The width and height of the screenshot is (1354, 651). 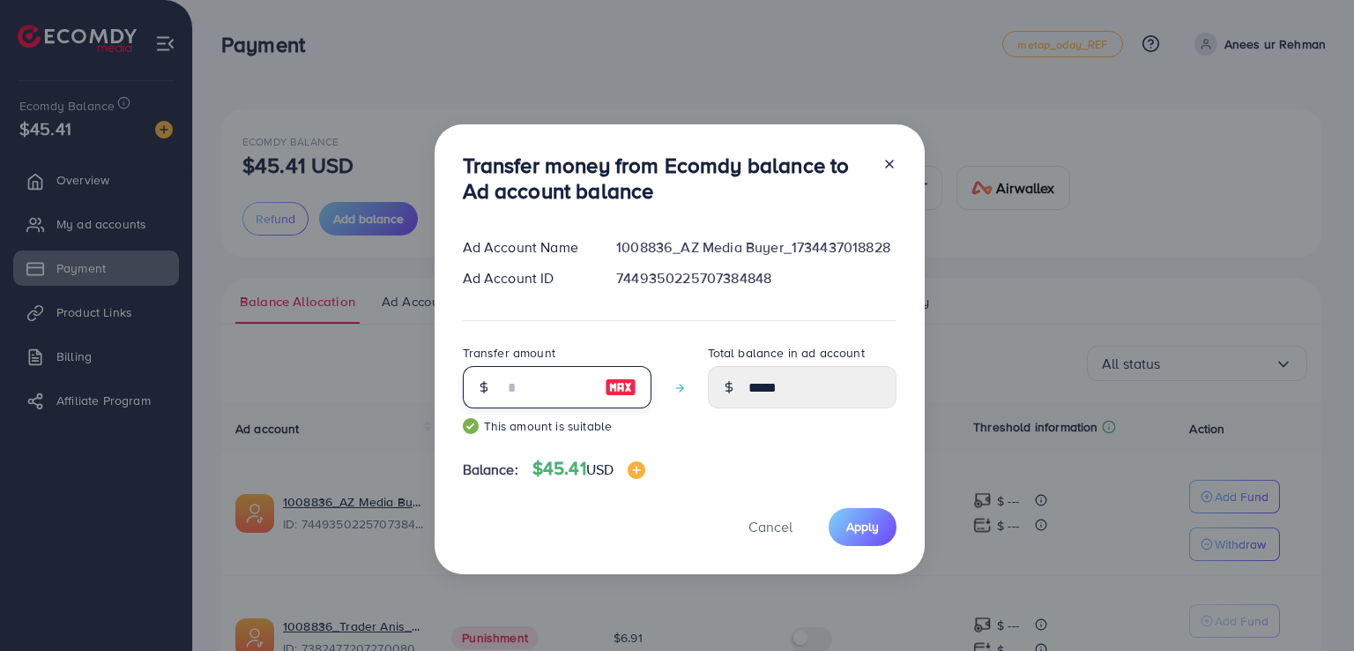 I want to click on label: Total balance in ad account, so click(x=786, y=353).